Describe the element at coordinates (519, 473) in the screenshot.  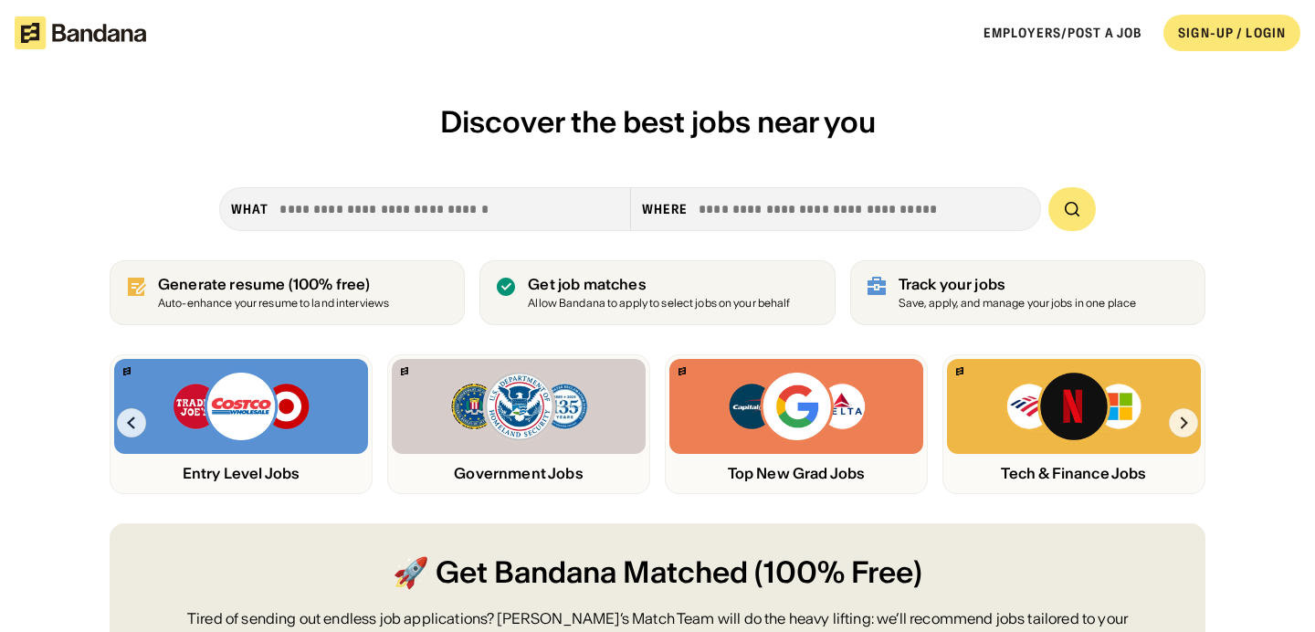
I see `div: Government Jobs` at that location.